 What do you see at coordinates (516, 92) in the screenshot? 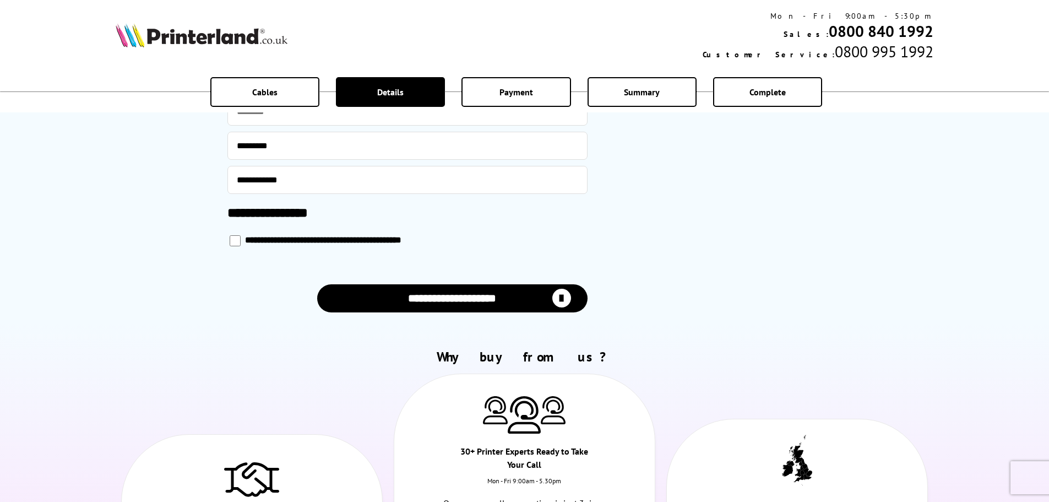
I see `span: Payment` at bounding box center [516, 92].